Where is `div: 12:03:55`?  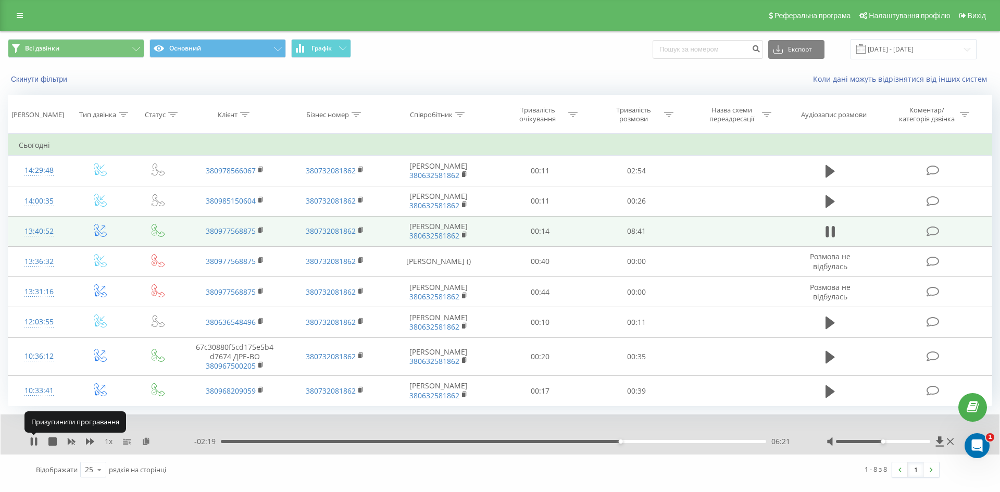
div: 12:03:55 is located at coordinates (39, 322).